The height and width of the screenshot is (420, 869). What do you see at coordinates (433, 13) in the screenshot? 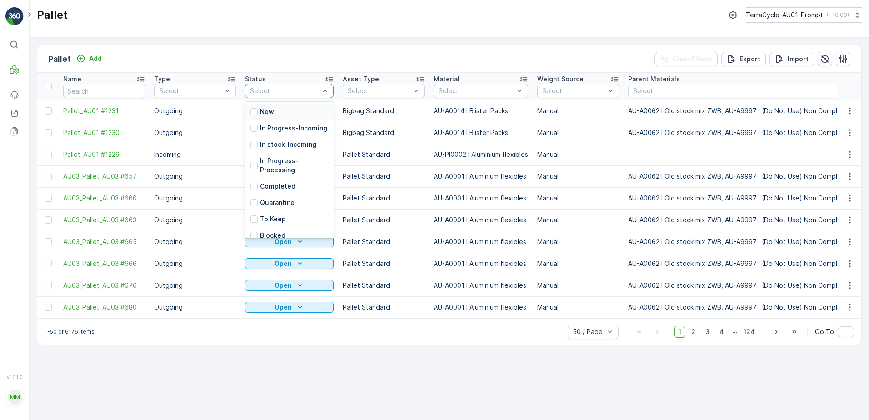
I see `p: 1677029936057766EEEEEEEEEEEEE` at bounding box center [433, 13].